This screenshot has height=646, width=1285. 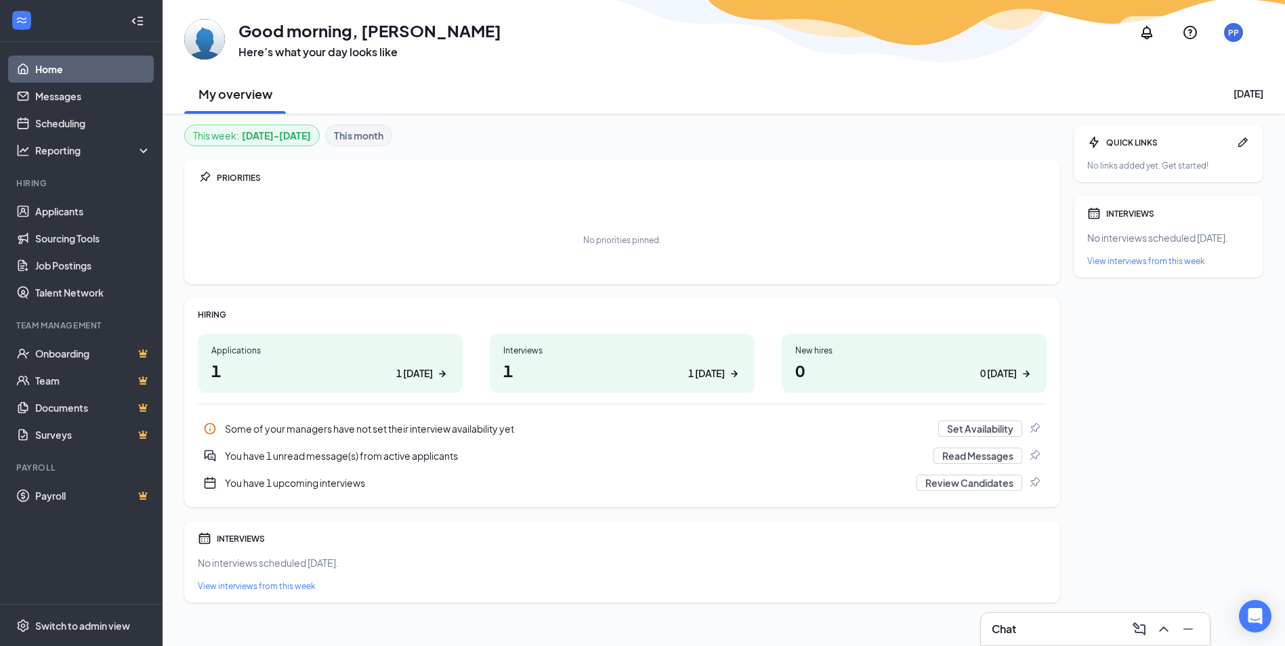 I want to click on a: Applicants, so click(x=93, y=211).